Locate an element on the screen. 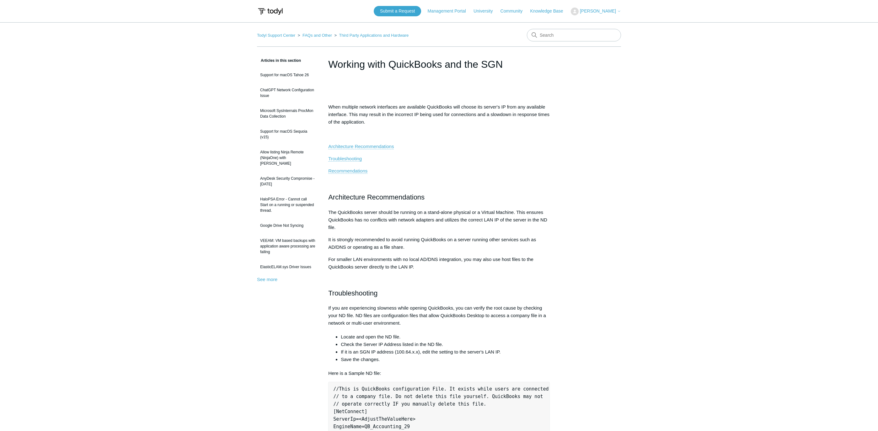  li: Check the Server IP Address listed in the ND file. is located at coordinates (445, 345).